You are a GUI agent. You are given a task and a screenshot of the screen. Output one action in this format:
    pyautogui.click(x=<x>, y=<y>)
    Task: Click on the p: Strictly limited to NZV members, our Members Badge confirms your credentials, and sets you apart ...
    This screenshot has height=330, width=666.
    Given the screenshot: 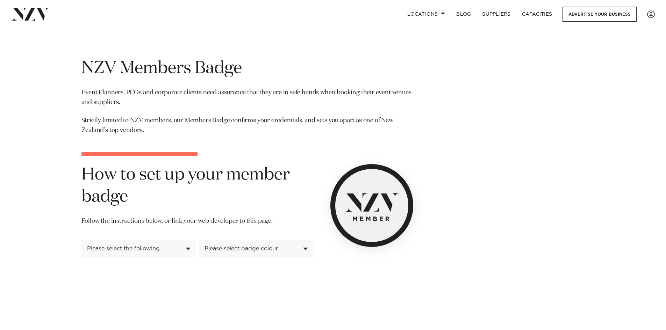 What is the action you would take?
    pyautogui.click(x=247, y=126)
    